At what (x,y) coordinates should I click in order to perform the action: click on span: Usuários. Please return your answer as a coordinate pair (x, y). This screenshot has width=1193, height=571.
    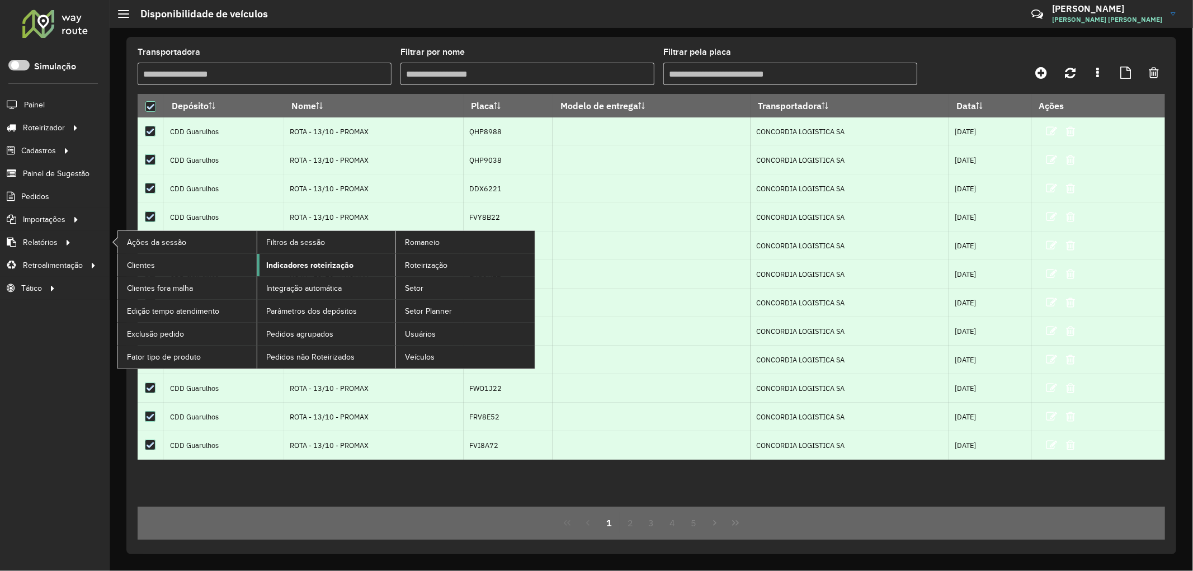
    Looking at the image, I should click on (420, 334).